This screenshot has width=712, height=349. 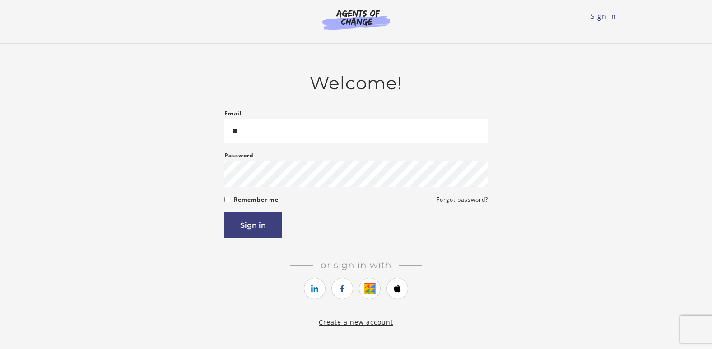 What do you see at coordinates (603, 16) in the screenshot?
I see `a: Sign In` at bounding box center [603, 16].